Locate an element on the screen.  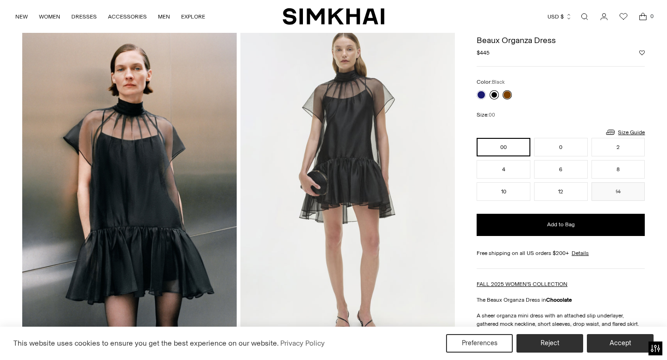
a: Privacy Policy (opens in a new tab) is located at coordinates (302, 344).